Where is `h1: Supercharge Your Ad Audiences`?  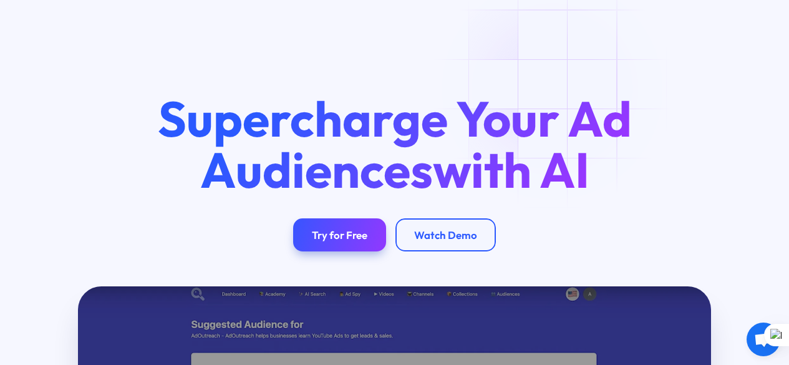
h1: Supercharge Your Ad Audiences is located at coordinates (394, 144).